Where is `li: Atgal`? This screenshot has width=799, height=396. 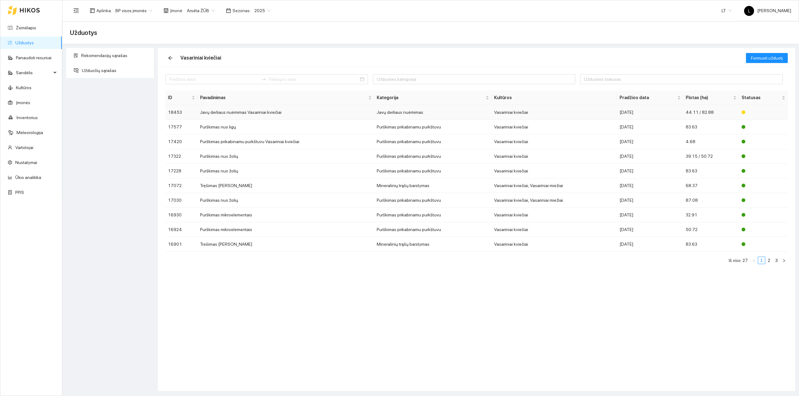
li: Atgal is located at coordinates (754, 261).